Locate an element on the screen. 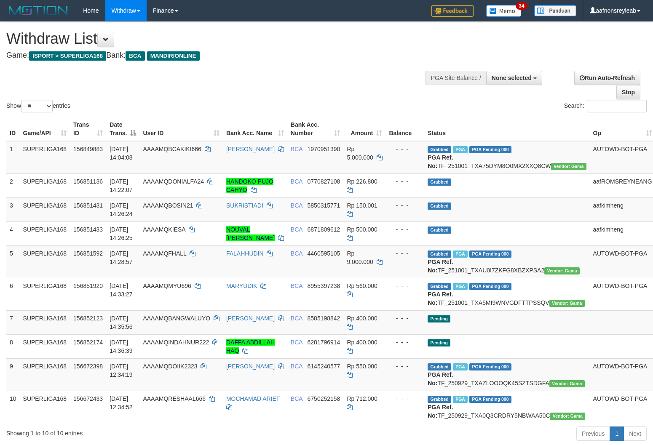 The image size is (653, 445). span: AAAAMQDOIIK2323 is located at coordinates (170, 367).